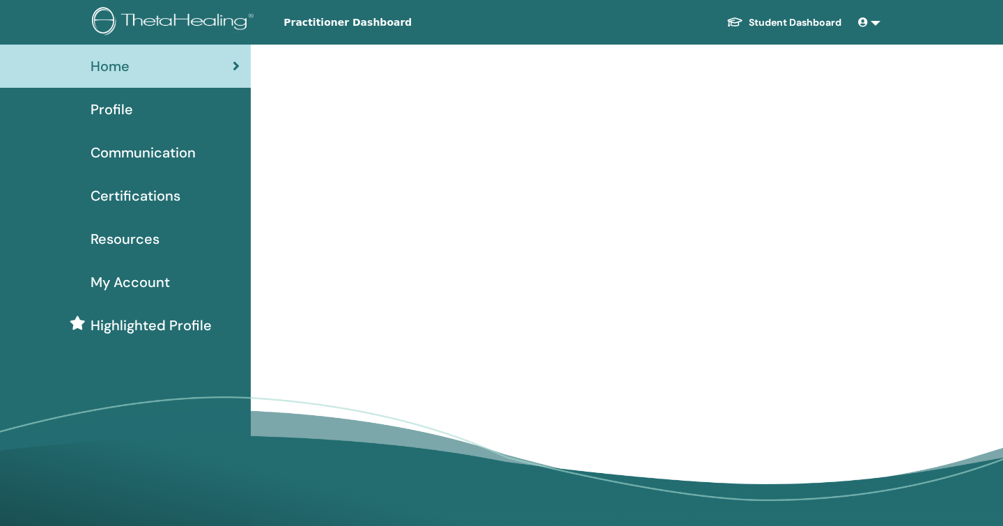 The width and height of the screenshot is (1003, 526). What do you see at coordinates (130, 282) in the screenshot?
I see `span: My Account` at bounding box center [130, 282].